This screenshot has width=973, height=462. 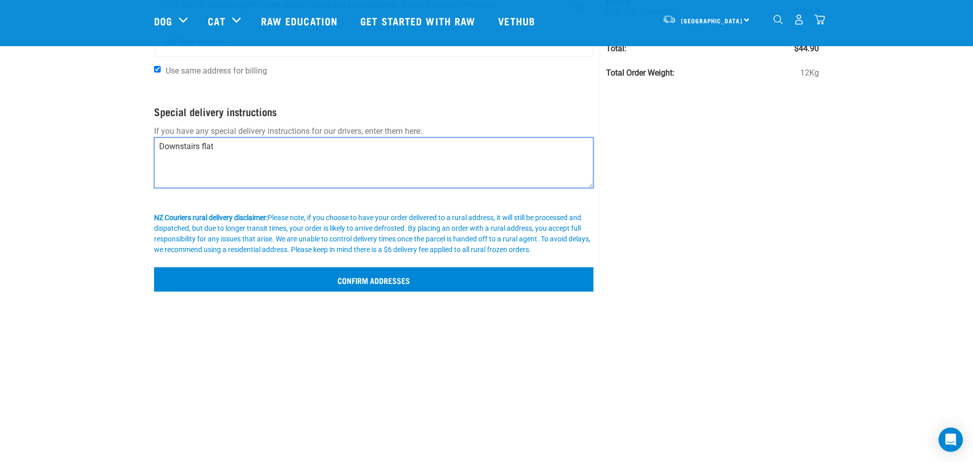 What do you see at coordinates (373, 131) in the screenshot?
I see `p: If you have any special delivery instructions for our drivers, enter them here:` at bounding box center [373, 131].